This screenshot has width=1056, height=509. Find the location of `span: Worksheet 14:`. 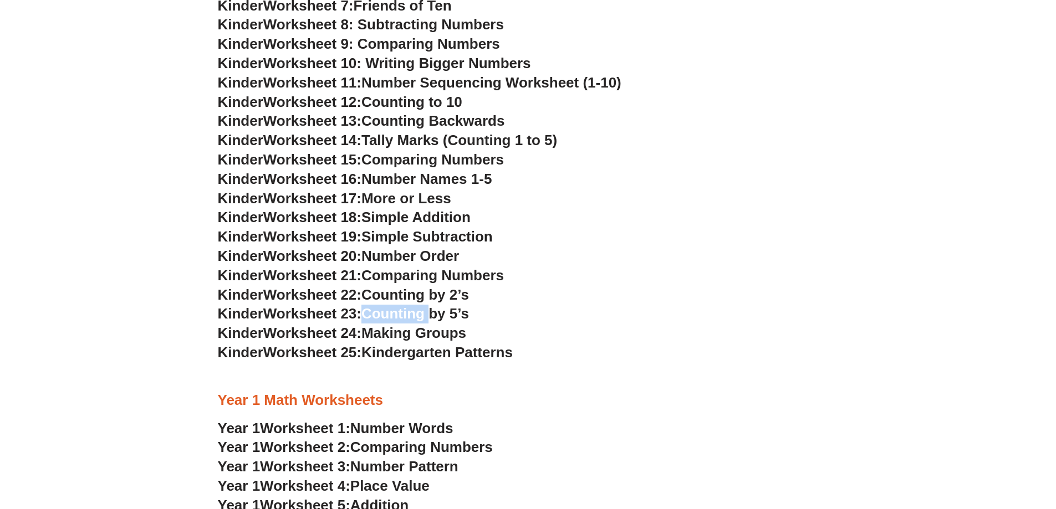

span: Worksheet 14: is located at coordinates (312, 140).